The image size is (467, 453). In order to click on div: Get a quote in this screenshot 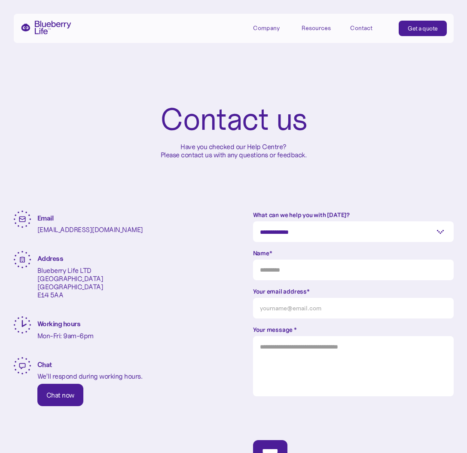, I will do `click(423, 28)`.